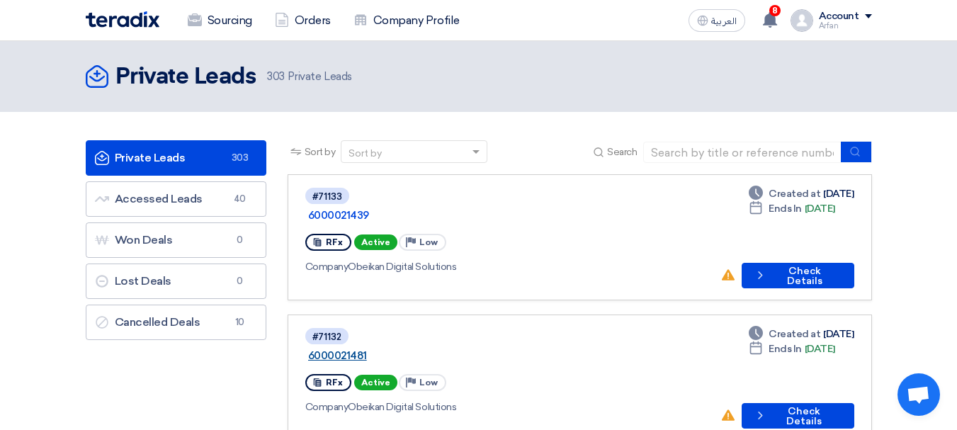 Image resolution: width=957 pixels, height=430 pixels. What do you see at coordinates (406, 21) in the screenshot?
I see `a: Company Profile` at bounding box center [406, 21].